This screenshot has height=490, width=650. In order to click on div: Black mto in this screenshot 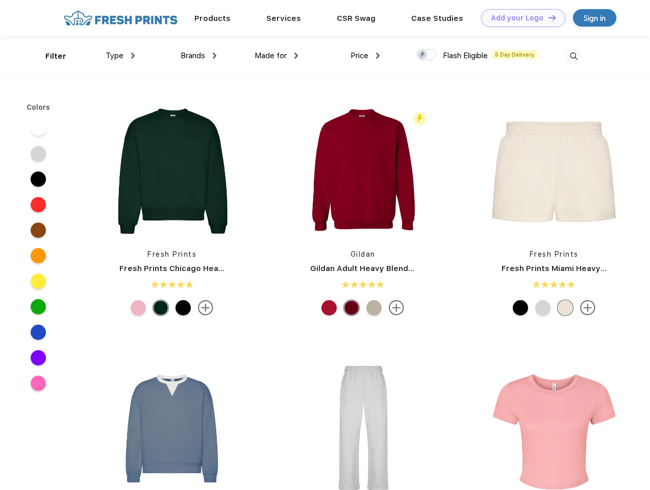, I will do `click(520, 308)`.